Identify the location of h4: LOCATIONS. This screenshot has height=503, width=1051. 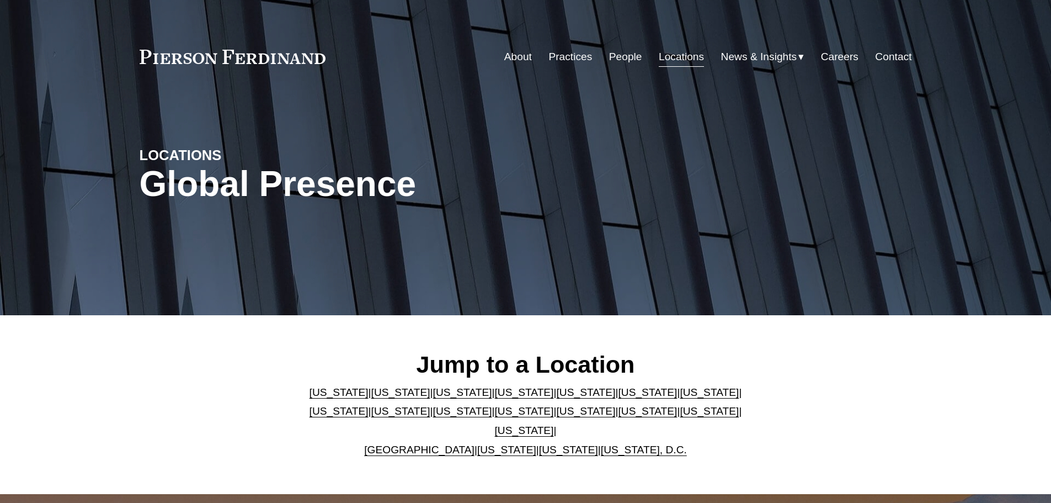
(236, 155).